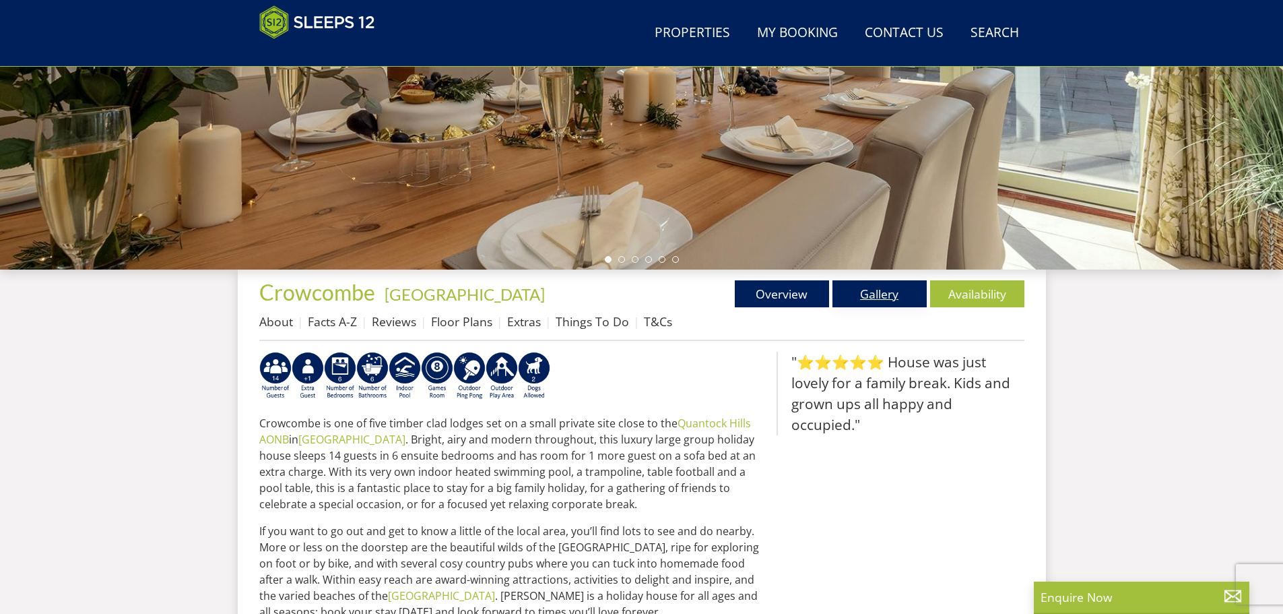  I want to click on img: AD_4nXcXNpYDZXOBbgKRPEBCaCiOIsoVeJcYnRY4YZ47RmIfjOLfmwdYBtQTxcKJd6HVFC_WLGi2mB_1lWquKfYs6Lp6-6TPV..., so click(372, 376).